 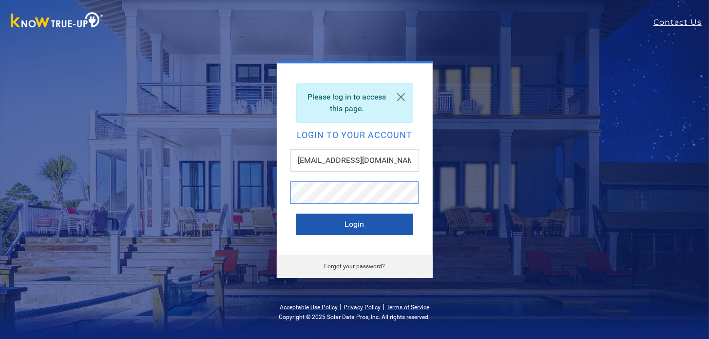 What do you see at coordinates (681, 22) in the screenshot?
I see `a: Contact Us` at bounding box center [681, 22].